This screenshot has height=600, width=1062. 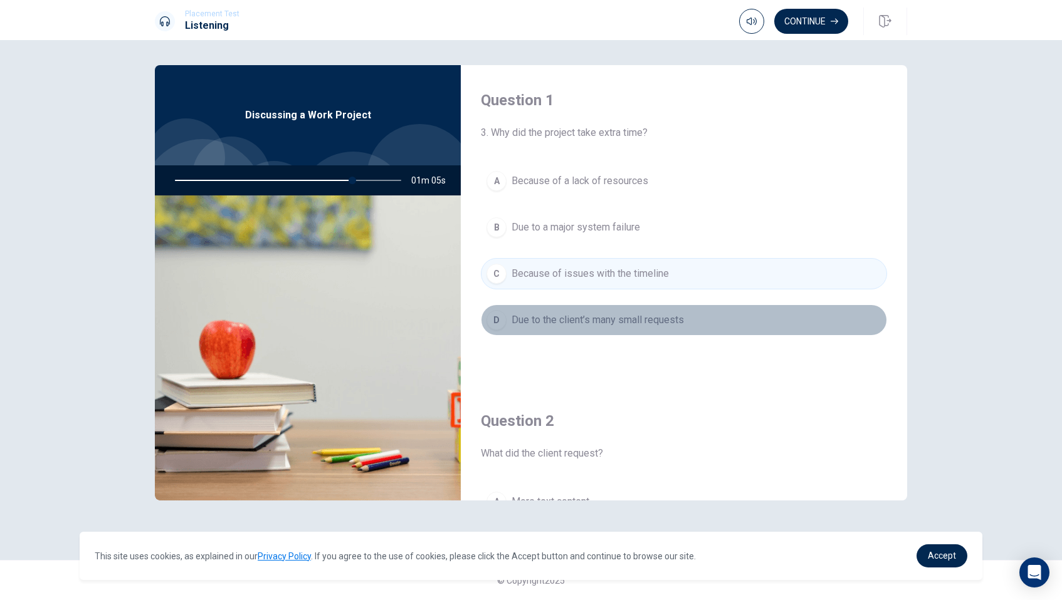 I want to click on div: Open Intercom Messenger, so click(x=1034, y=573).